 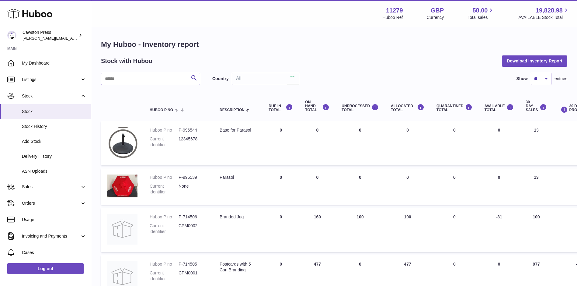 What do you see at coordinates (193, 142) in the screenshot?
I see `dd: 12345678` at bounding box center [193, 142].